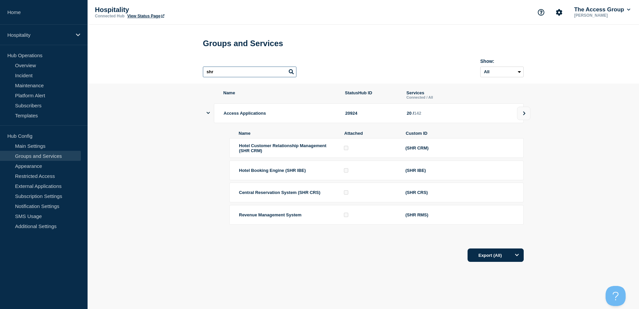 The image size is (639, 309). I want to click on span: 20 /, so click(410, 113).